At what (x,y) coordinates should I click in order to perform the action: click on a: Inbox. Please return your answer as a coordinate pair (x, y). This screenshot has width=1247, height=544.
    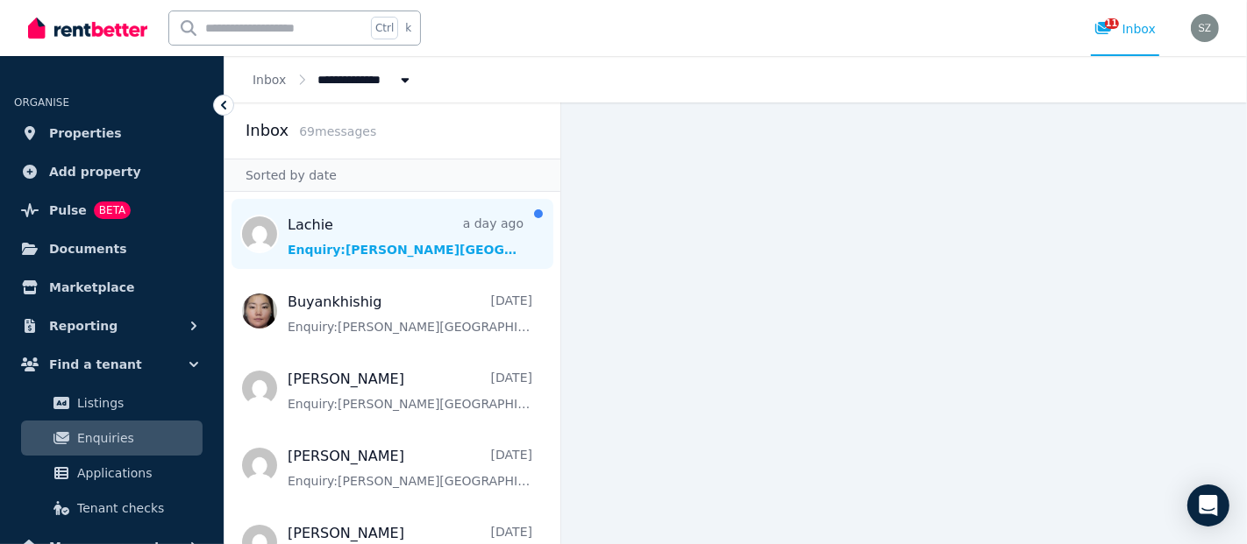
    Looking at the image, I should click on (269, 80).